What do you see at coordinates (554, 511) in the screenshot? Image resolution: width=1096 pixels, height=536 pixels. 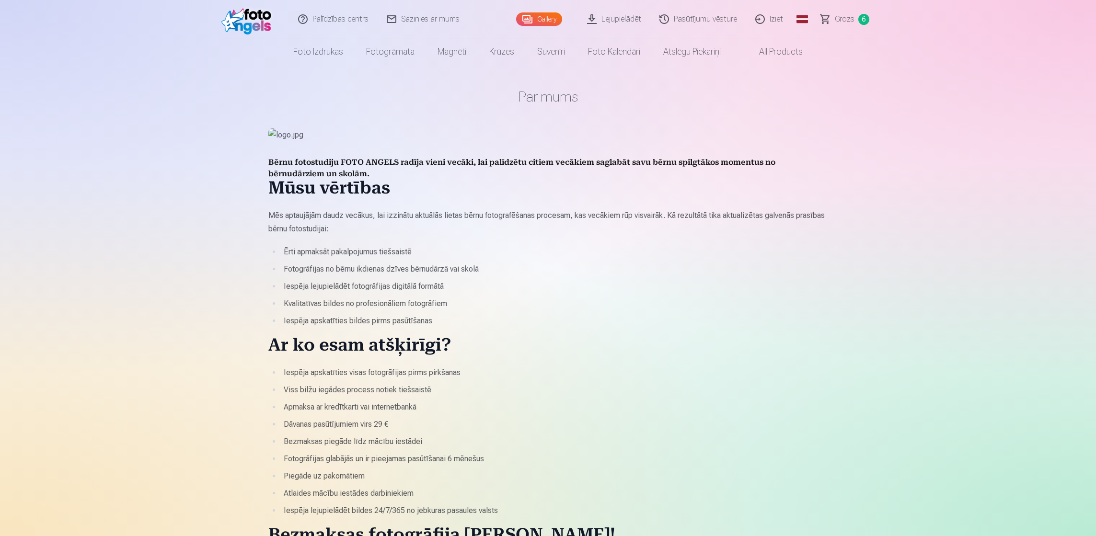 I see `li: Iespēja lejupielādēt bildes 24/7/365 no jebkuras pasaules valsts` at bounding box center [554, 511].